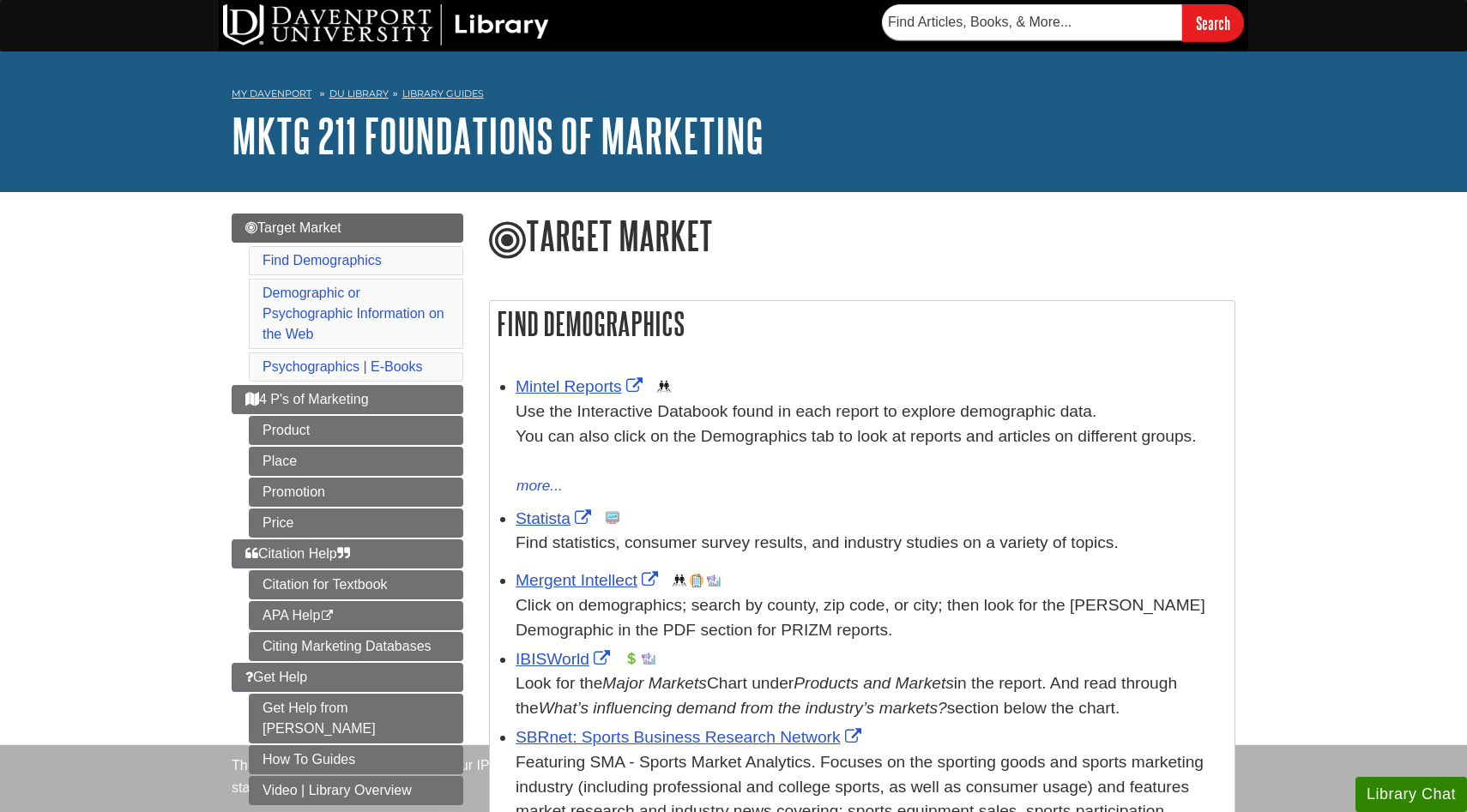 Image resolution: width=1467 pixels, height=812 pixels. What do you see at coordinates (655, 683) in the screenshot?
I see `i: Major Markets` at bounding box center [655, 683].